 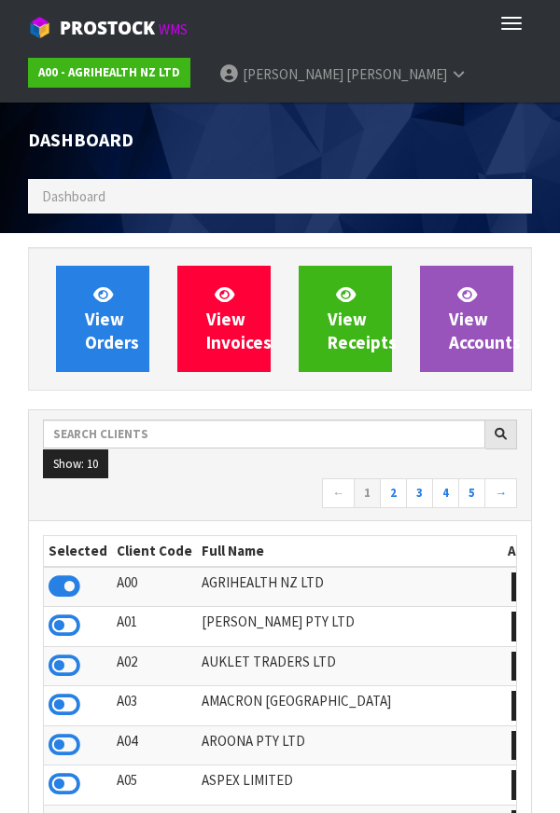 What do you see at coordinates (154, 666) in the screenshot?
I see `td: A02` at bounding box center [154, 666].